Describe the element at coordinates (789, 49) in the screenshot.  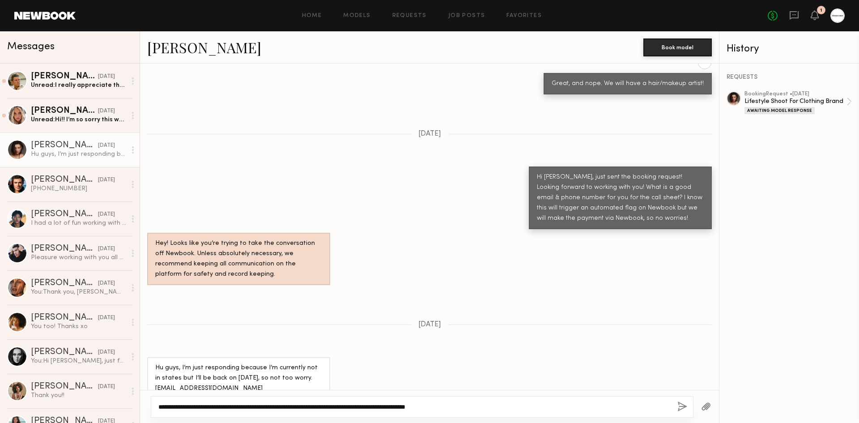
I see `div: History` at that location.